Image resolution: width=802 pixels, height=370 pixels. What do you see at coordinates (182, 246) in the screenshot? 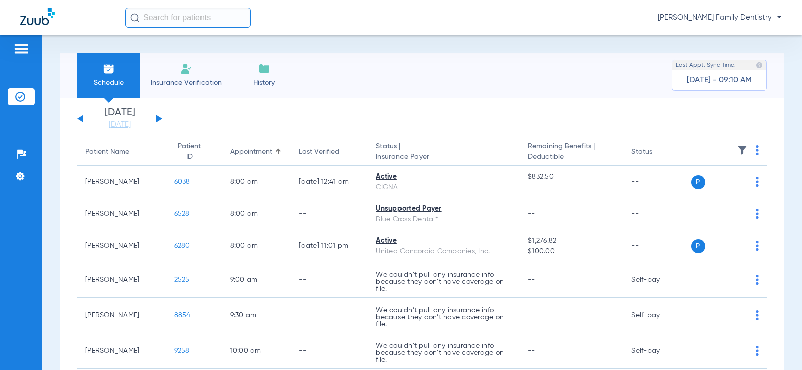
I see `span: 6280` at bounding box center [182, 246].